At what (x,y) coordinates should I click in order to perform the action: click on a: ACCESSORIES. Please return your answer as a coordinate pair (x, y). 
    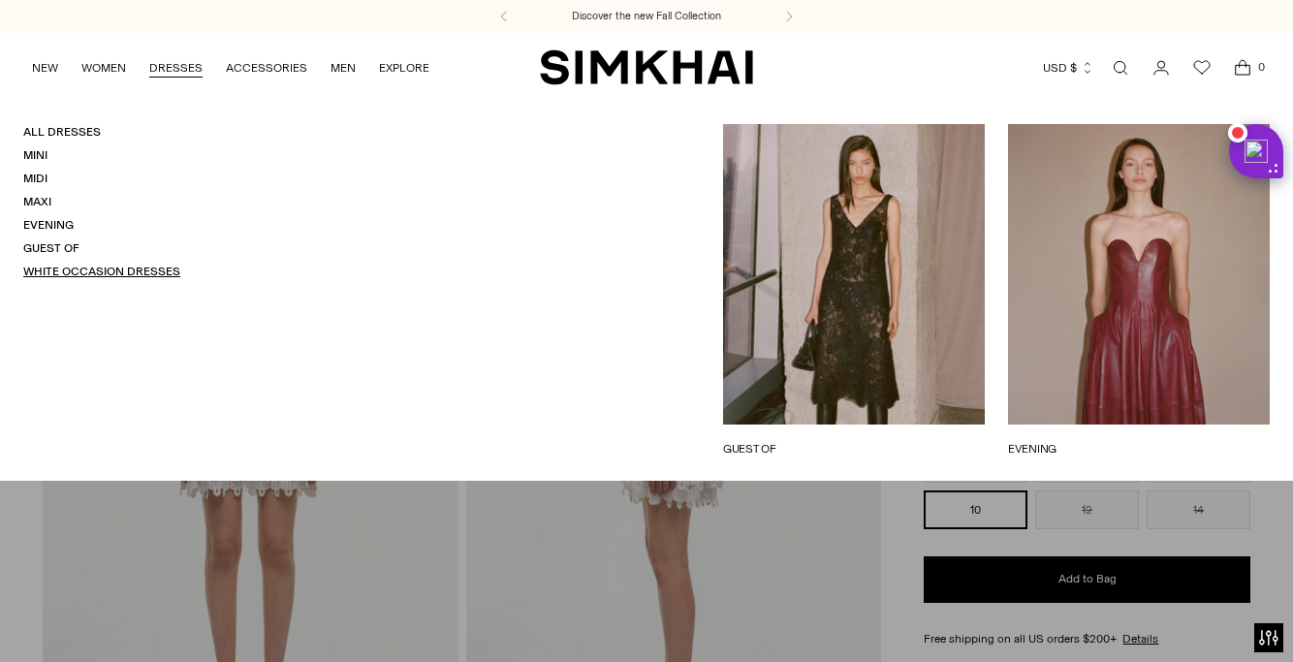
    Looking at the image, I should click on (267, 68).